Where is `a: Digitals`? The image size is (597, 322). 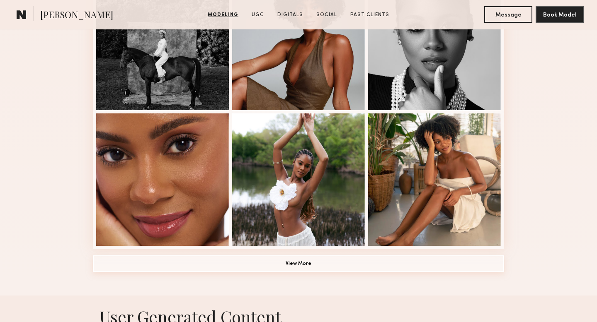
a: Digitals is located at coordinates (290, 15).